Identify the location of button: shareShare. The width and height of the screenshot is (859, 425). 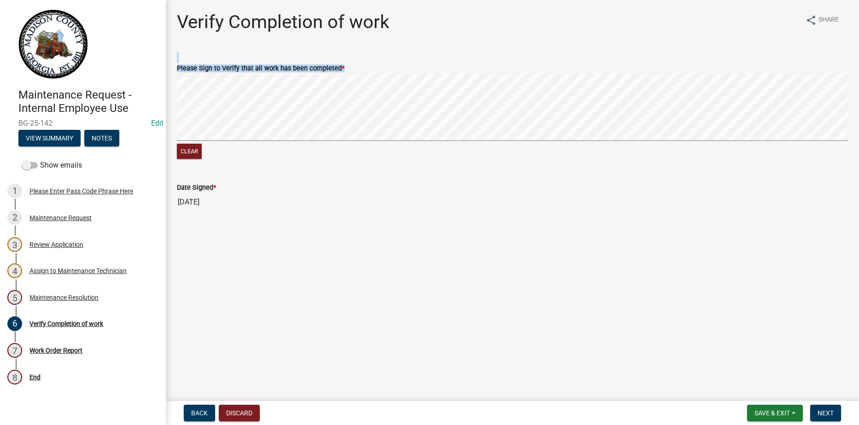
(823, 20).